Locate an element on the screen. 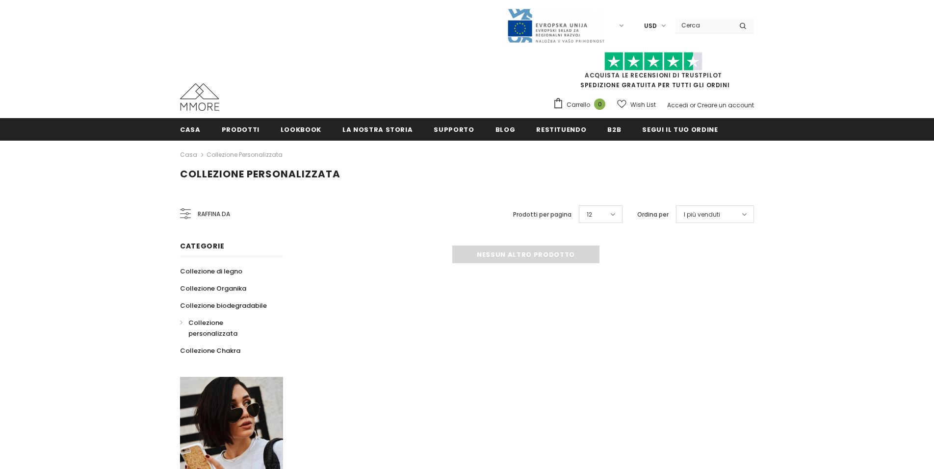  span: Collezione Chakra is located at coordinates (210, 351).